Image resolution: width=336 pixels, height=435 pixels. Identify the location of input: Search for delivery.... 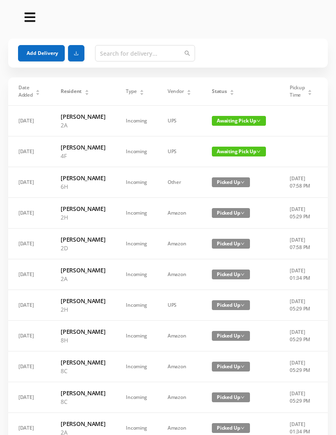
(145, 53).